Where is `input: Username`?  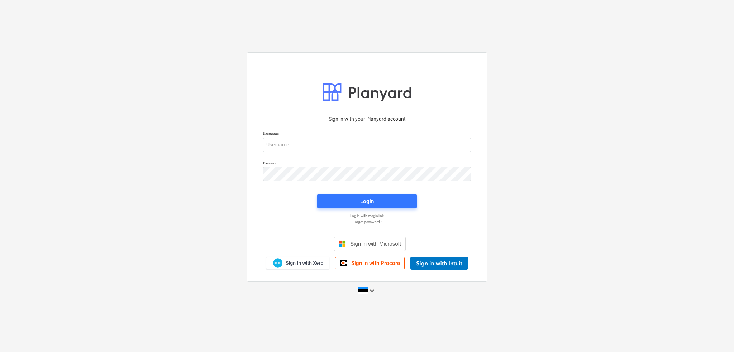 input: Username is located at coordinates (367, 145).